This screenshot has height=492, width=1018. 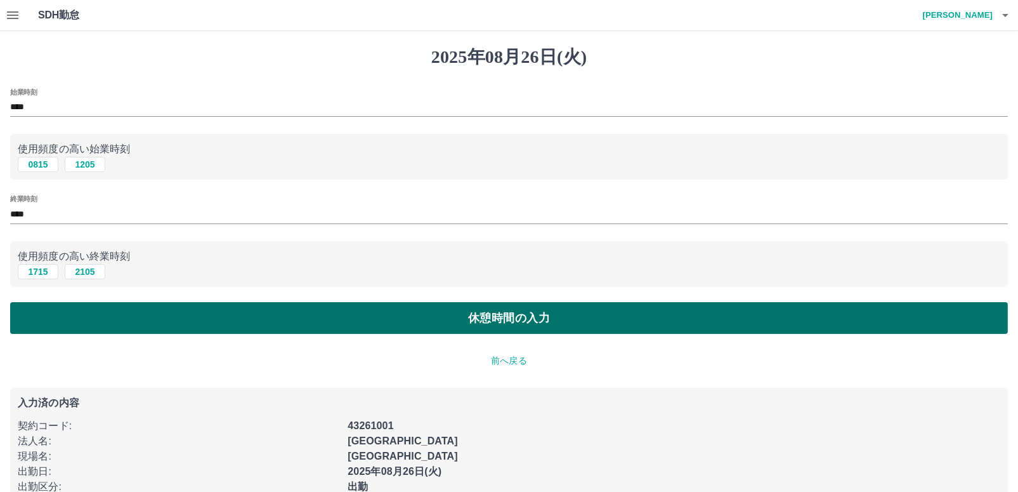 I want to click on p: 使用頻度の高い始業時刻, so click(x=509, y=149).